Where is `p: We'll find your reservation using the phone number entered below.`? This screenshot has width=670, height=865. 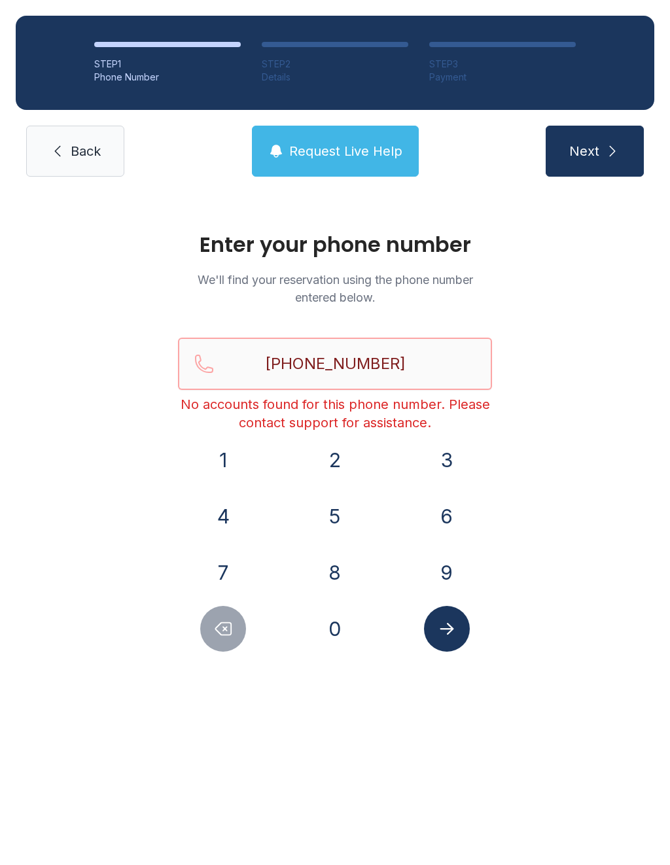
p: We'll find your reservation using the phone number entered below. is located at coordinates (335, 288).